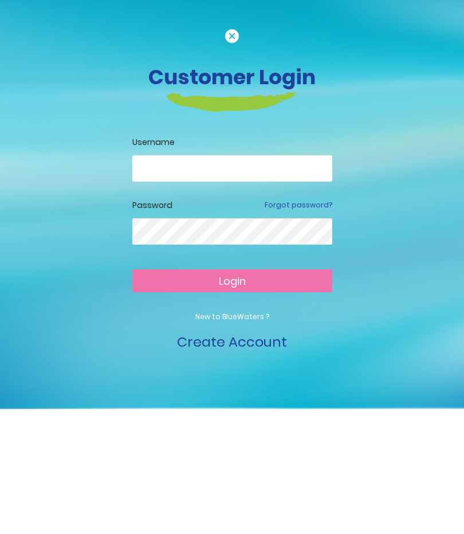  I want to click on a: Forgot password?, so click(298, 205).